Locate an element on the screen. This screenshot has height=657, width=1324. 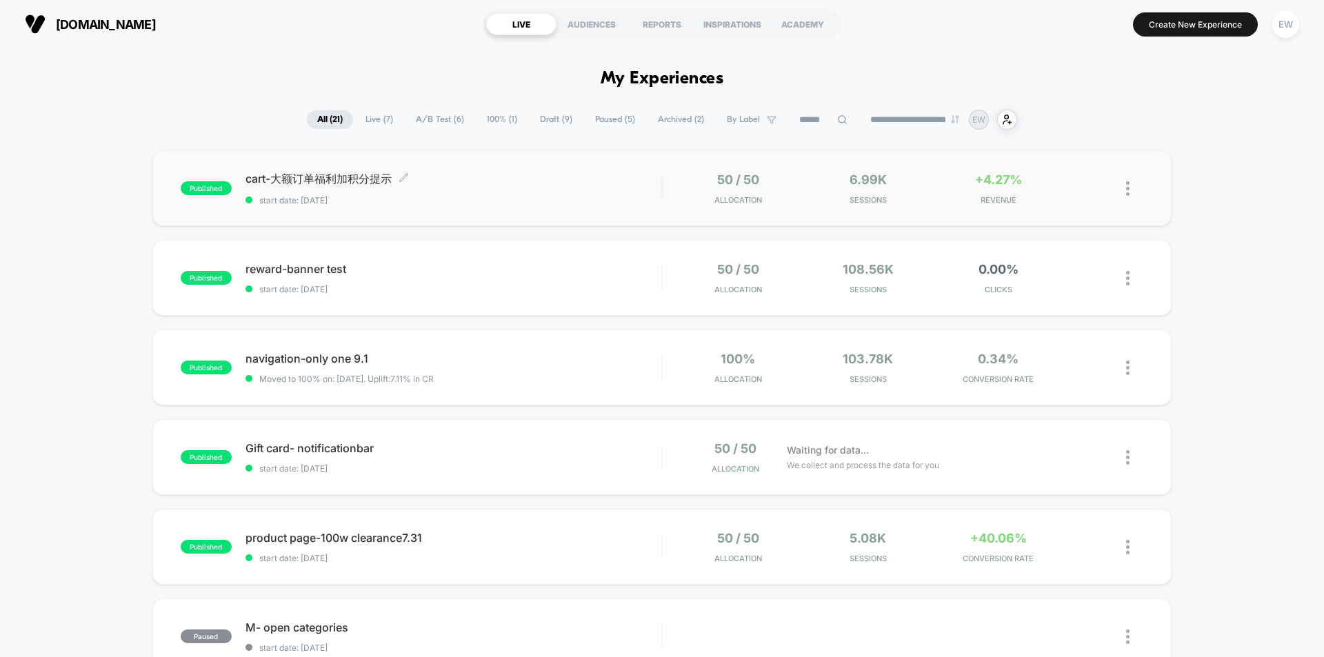
div: REPORTS is located at coordinates (662, 24).